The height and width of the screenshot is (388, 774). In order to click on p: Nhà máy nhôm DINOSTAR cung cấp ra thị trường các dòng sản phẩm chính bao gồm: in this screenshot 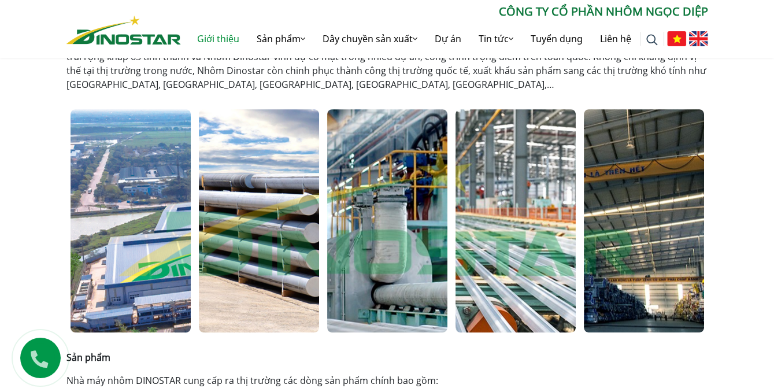, I will do `click(387, 380)`.